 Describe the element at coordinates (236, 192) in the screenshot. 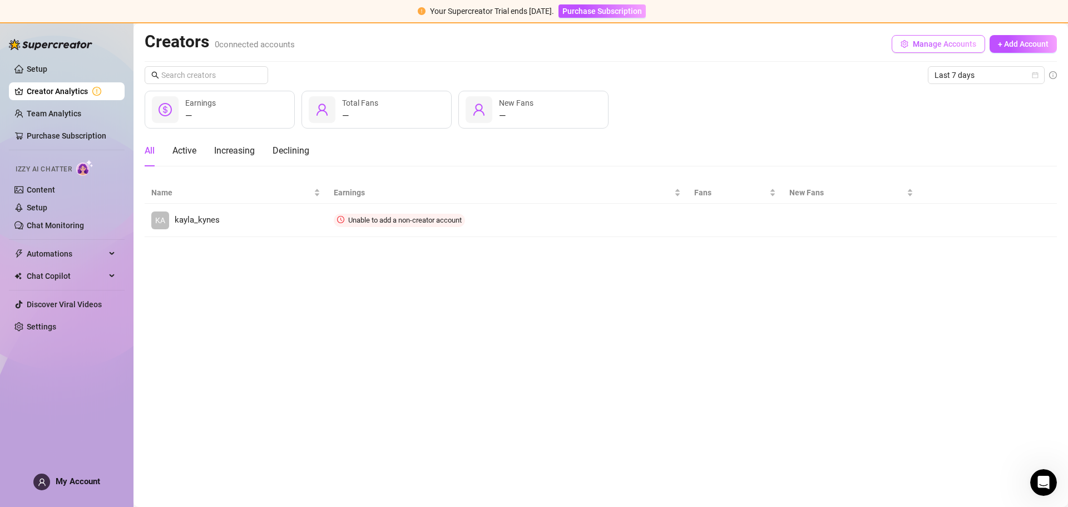

I see `th: Name` at that location.